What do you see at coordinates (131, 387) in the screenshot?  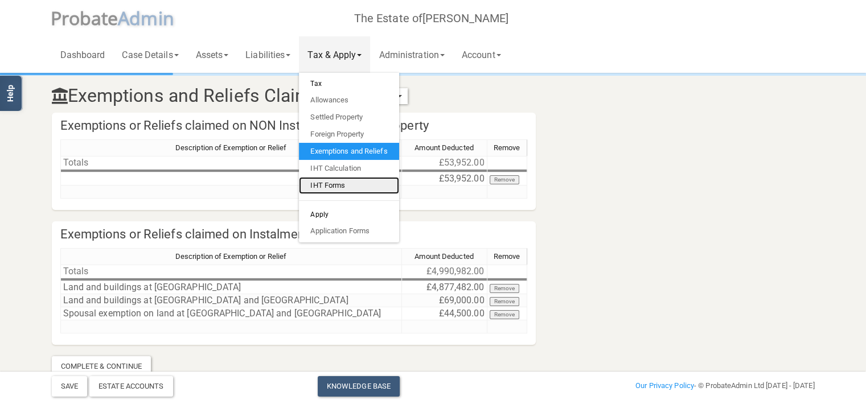 I see `div: Estate Accounts` at bounding box center [131, 387].